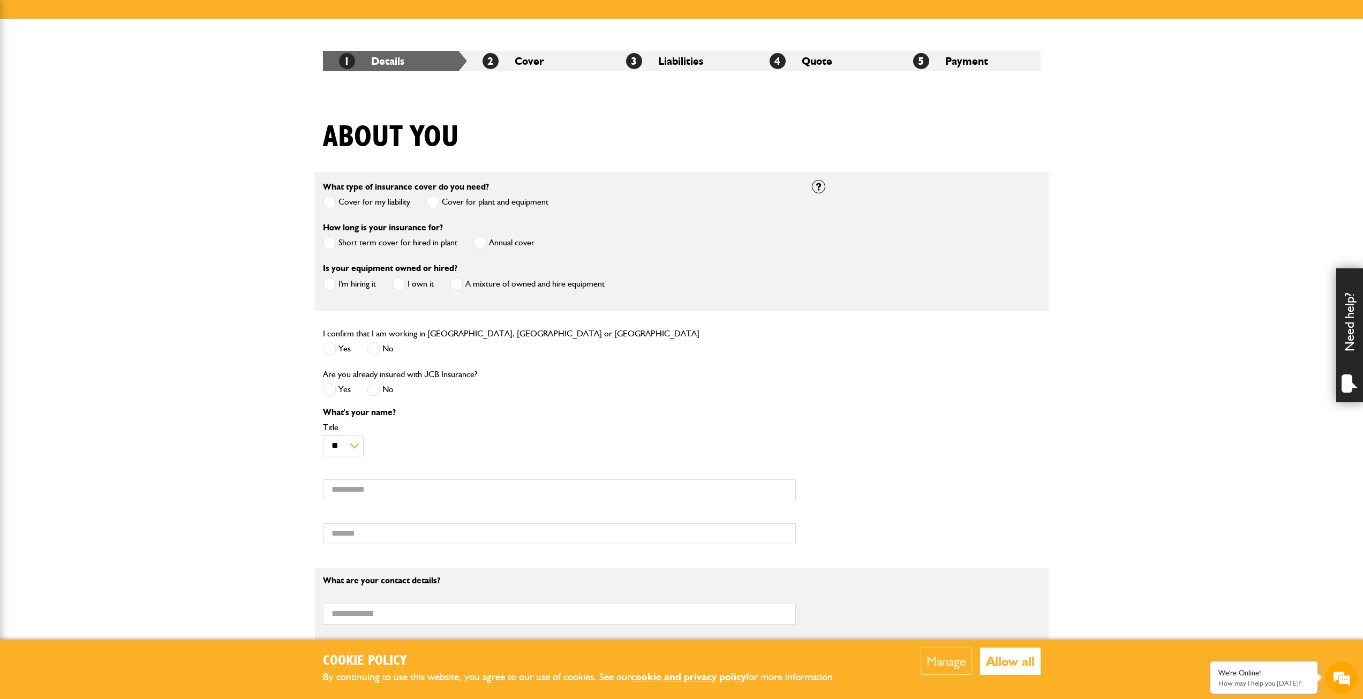  Describe the element at coordinates (527, 284) in the screenshot. I see `label: A mixture of owned and hire equipment` at that location.